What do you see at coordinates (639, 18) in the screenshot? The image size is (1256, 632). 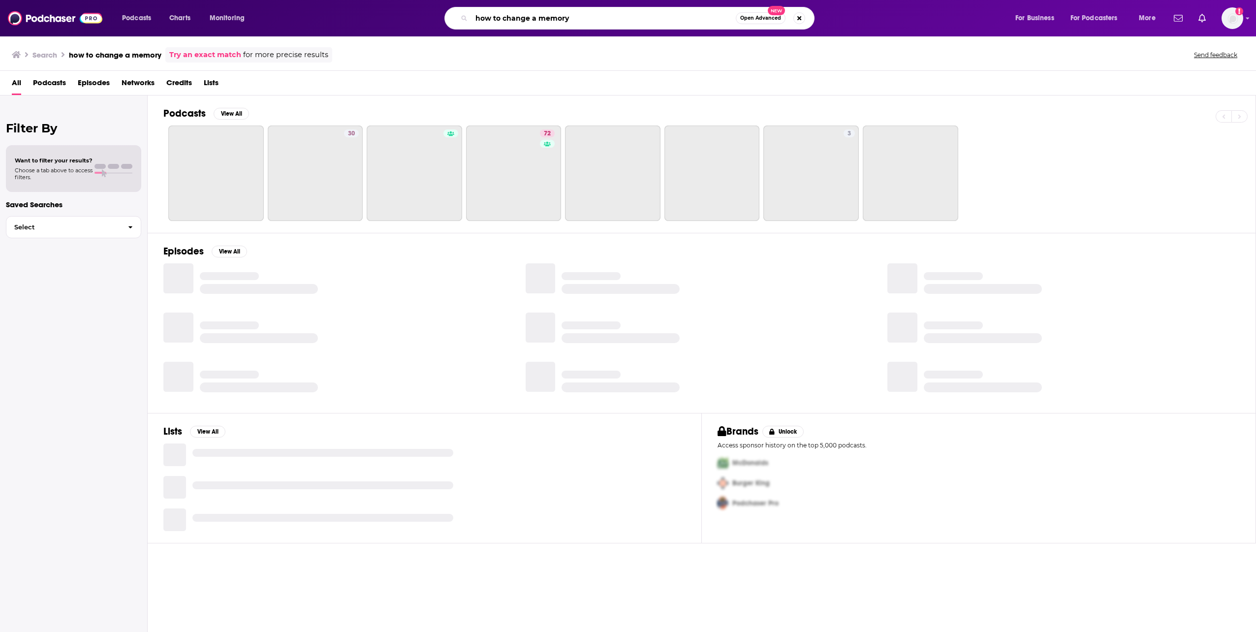 I see `div: Search podcasts, credits, & more...` at bounding box center [639, 18].